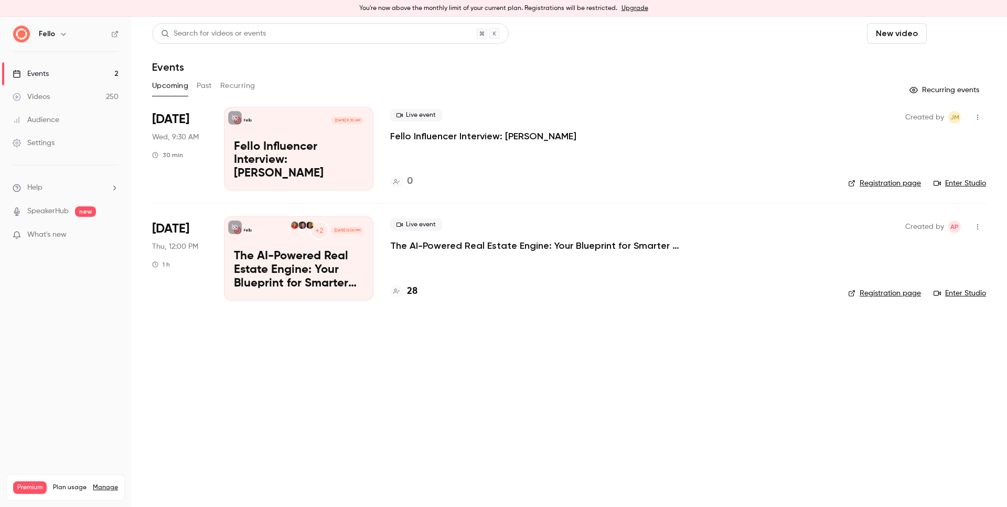  Describe the element at coordinates (954, 117) in the screenshot. I see `span: Jamie Muenchen` at that location.